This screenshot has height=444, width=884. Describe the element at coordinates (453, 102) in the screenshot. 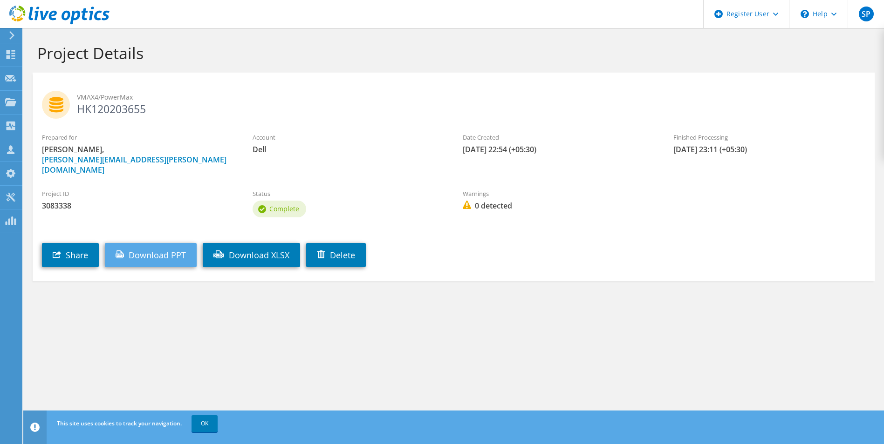

I see `h2: HK120203655` at that location.